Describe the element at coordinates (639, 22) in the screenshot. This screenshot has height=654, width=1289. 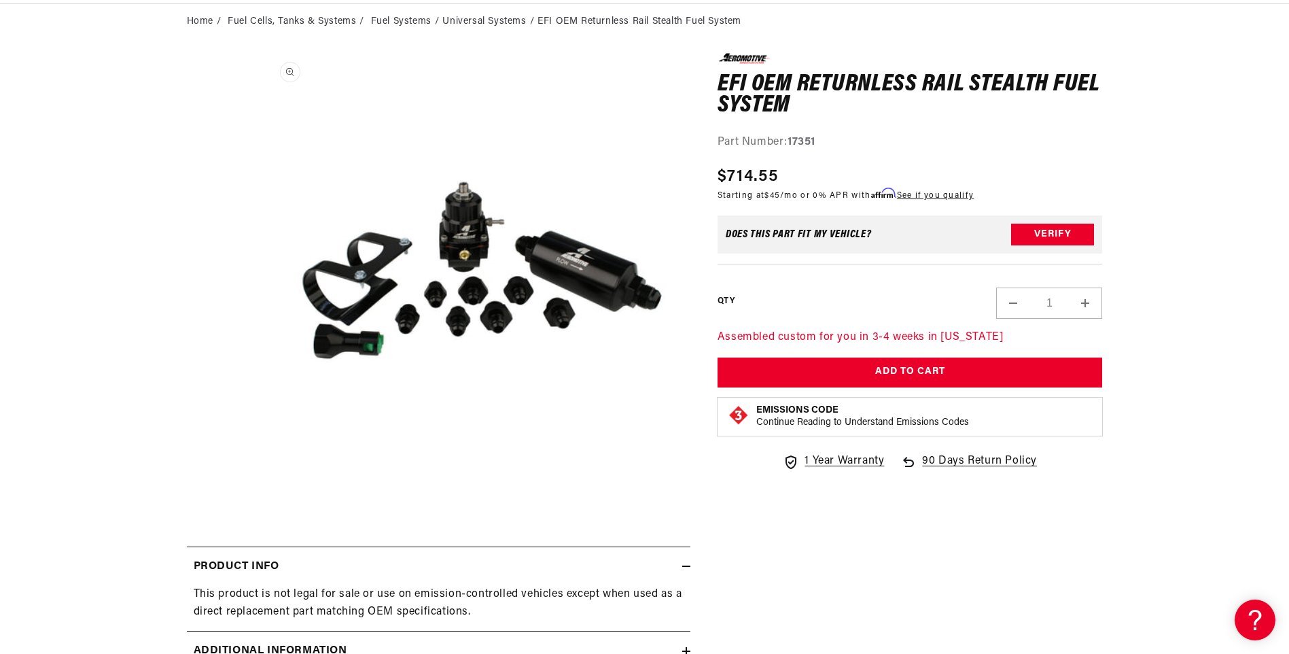
I see `li: EFI OEM Returnless Rail Stealth Fuel System` at that location.